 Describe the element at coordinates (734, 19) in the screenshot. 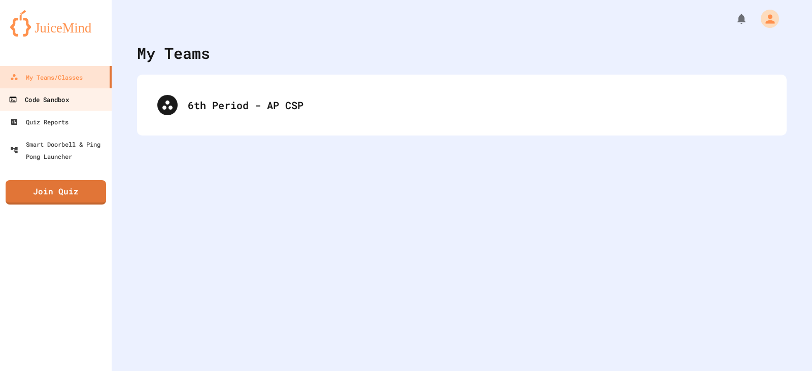

I see `div: My Notifications` at that location.